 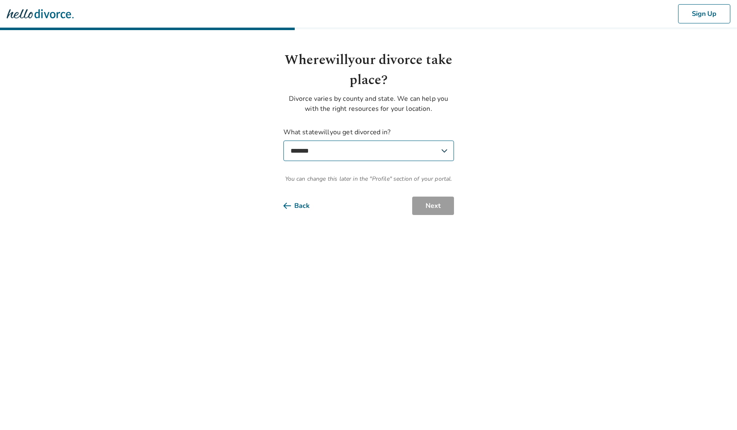 I want to click on label: What state will you get divorced in?, so click(x=369, y=144).